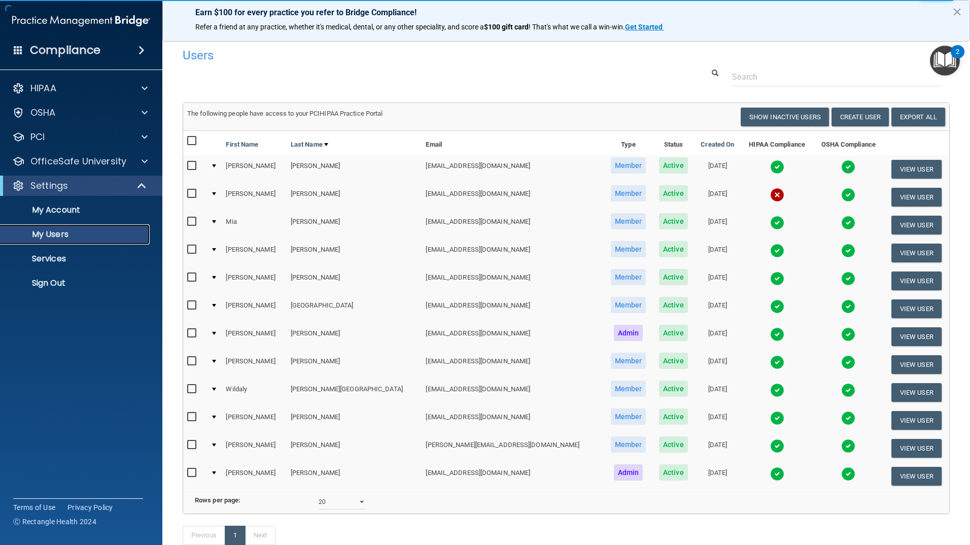 The height and width of the screenshot is (545, 970). What do you see at coordinates (566, 12) in the screenshot?
I see `p: Earn $100 for every practice you refer to Bridge Compliance!` at bounding box center [566, 12].